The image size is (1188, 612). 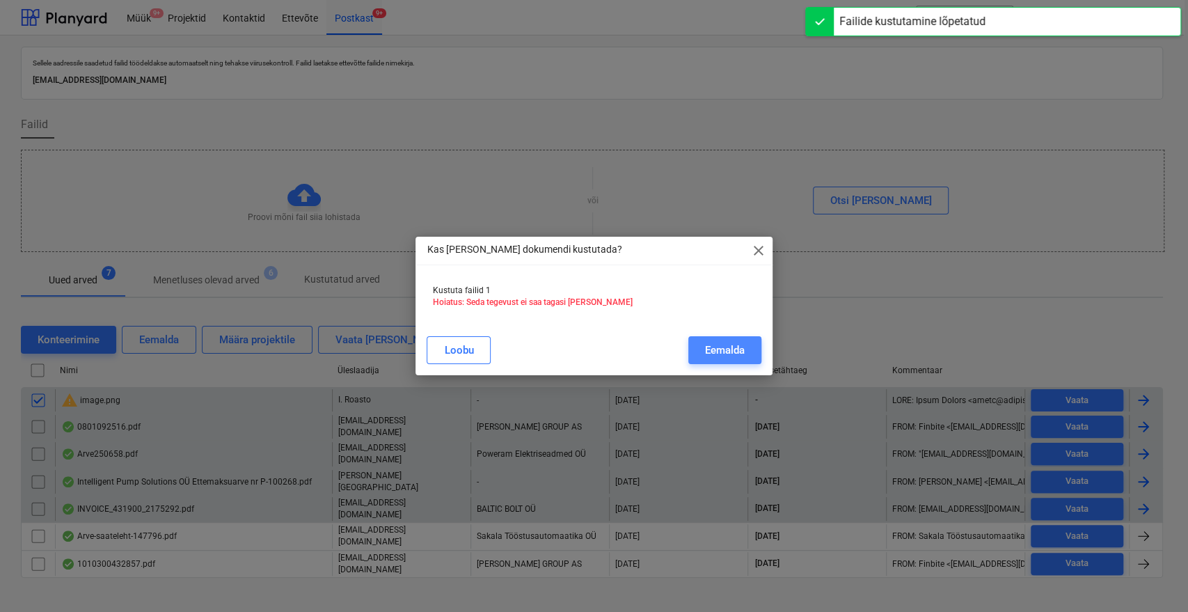 What do you see at coordinates (459, 350) in the screenshot?
I see `button: Loobu` at bounding box center [459, 350].